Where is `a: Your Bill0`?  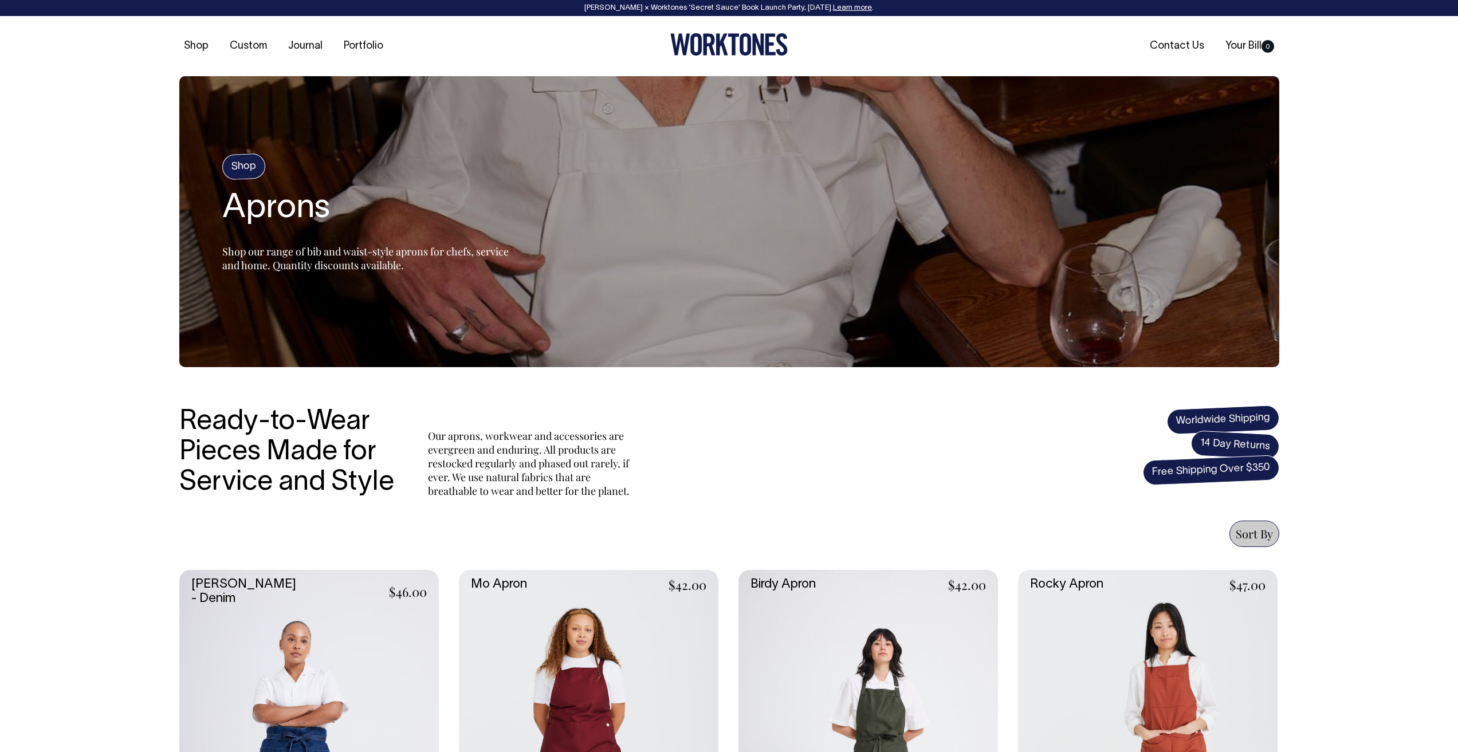
a: Your Bill0 is located at coordinates (1250, 46).